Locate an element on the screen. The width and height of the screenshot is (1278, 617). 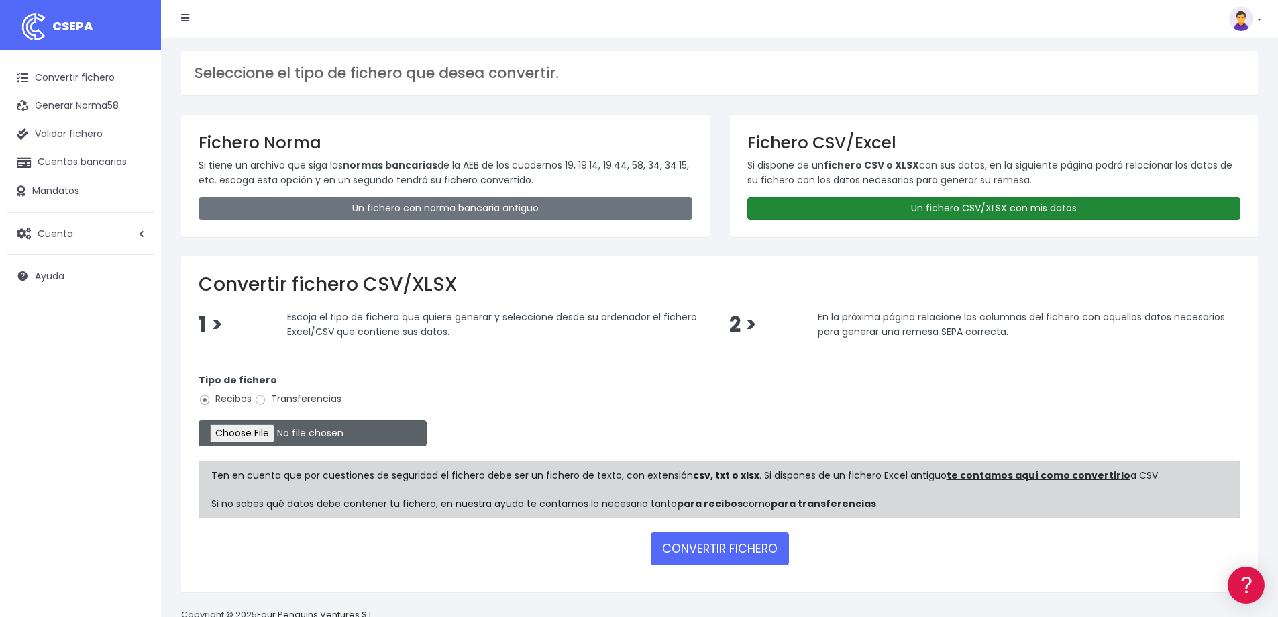
a: Videotutoriales is located at coordinates (134, 221).